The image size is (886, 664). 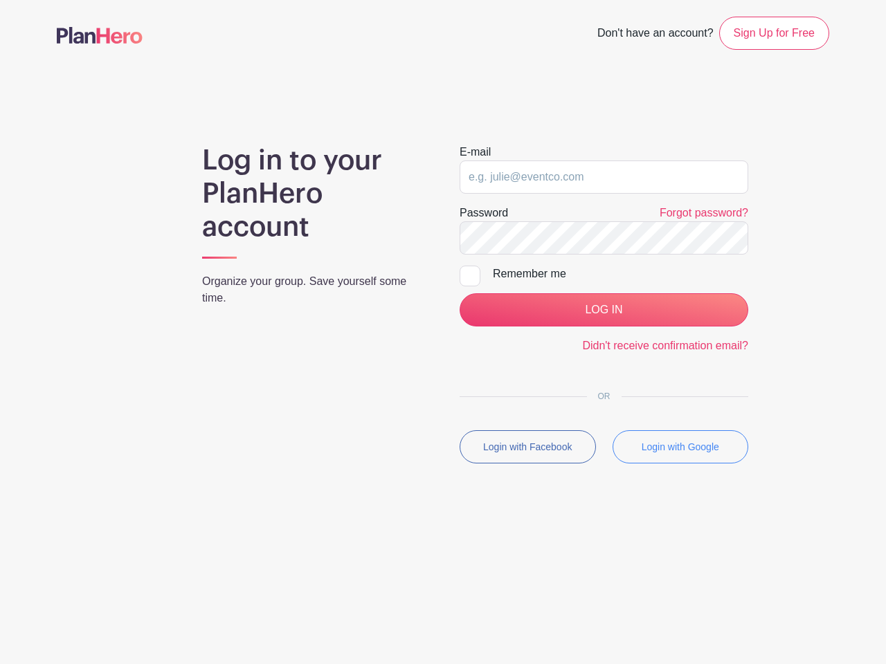 What do you see at coordinates (603, 310) in the screenshot?
I see `input: LOG IN` at bounding box center [603, 310].